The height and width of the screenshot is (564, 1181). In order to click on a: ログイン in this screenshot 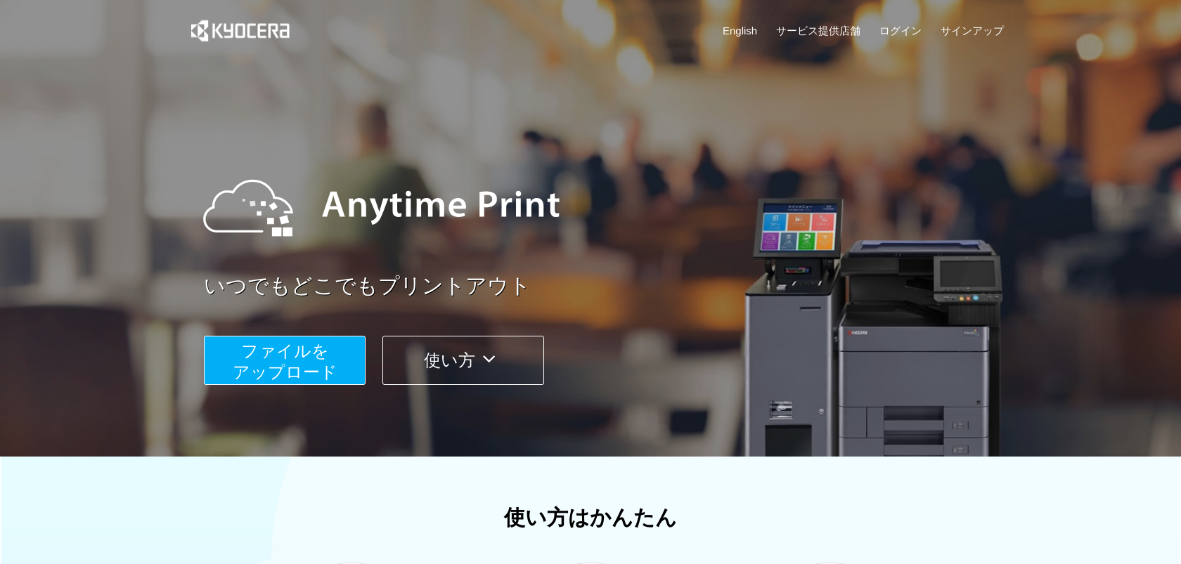, I will do `click(900, 30)`.